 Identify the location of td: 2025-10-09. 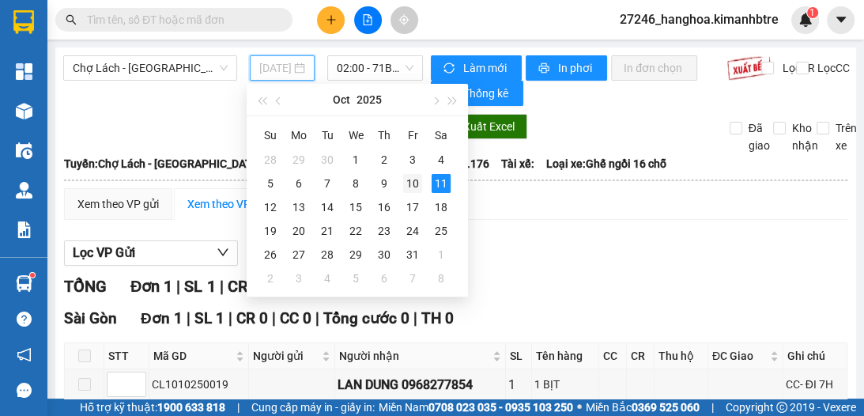
(384, 183).